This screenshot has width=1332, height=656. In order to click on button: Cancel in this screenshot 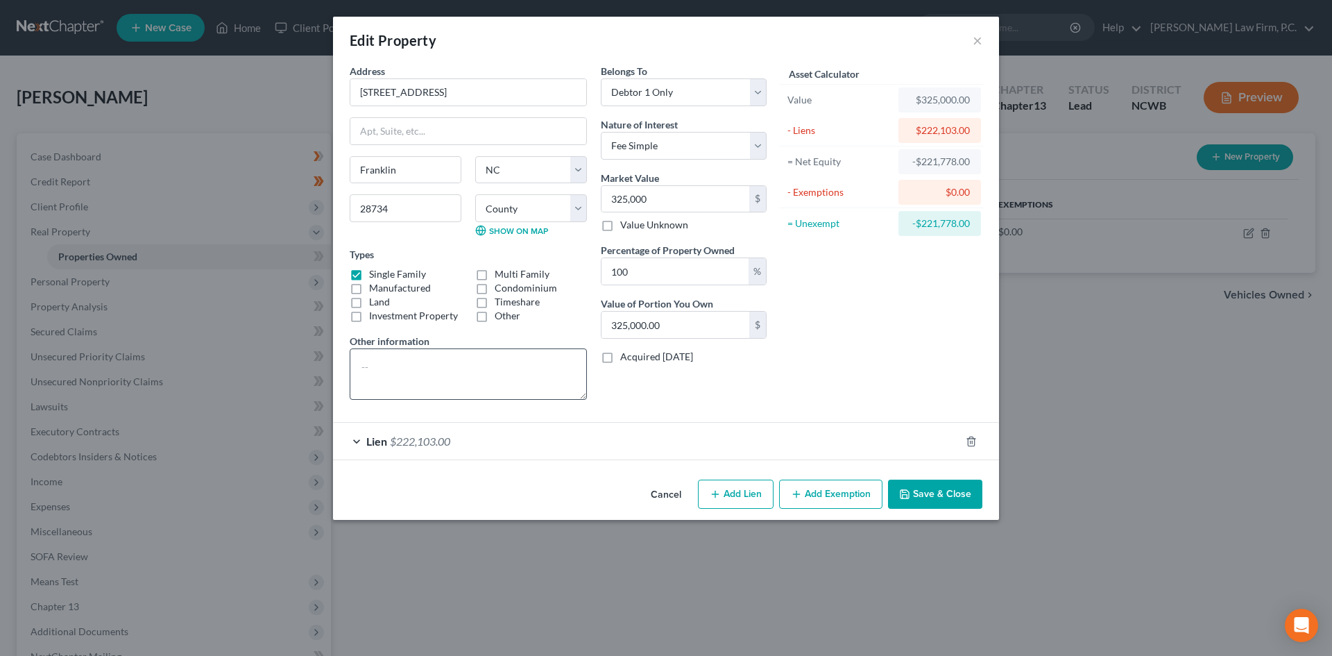, I will do `click(666, 495)`.